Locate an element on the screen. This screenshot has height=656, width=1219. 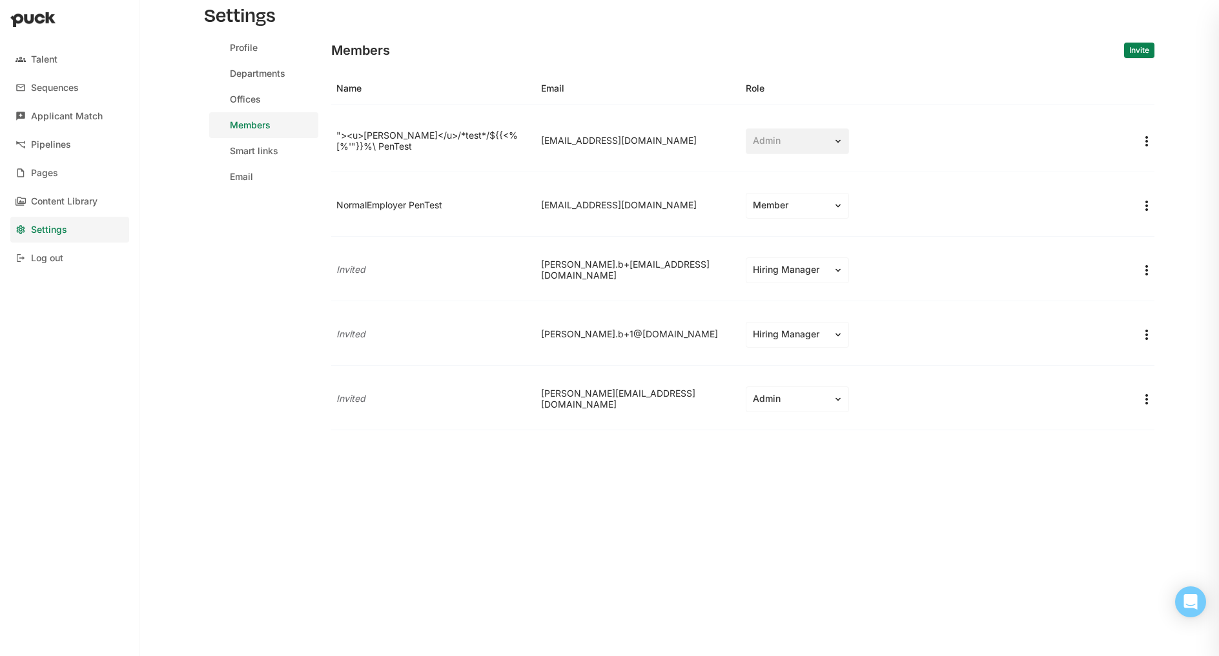
div: Offices is located at coordinates (245, 99).